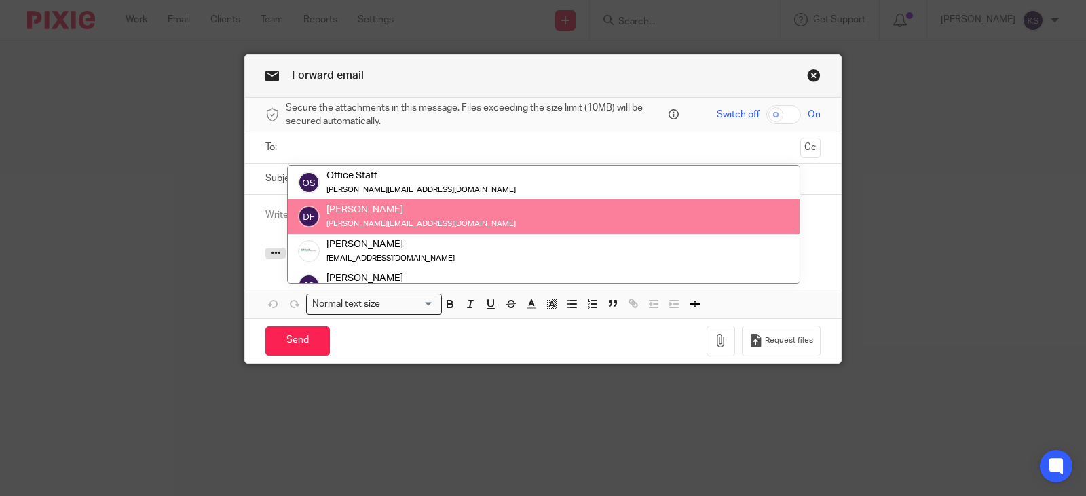 This screenshot has height=496, width=1086. Describe the element at coordinates (810, 148) in the screenshot. I see `button: Cc` at that location.